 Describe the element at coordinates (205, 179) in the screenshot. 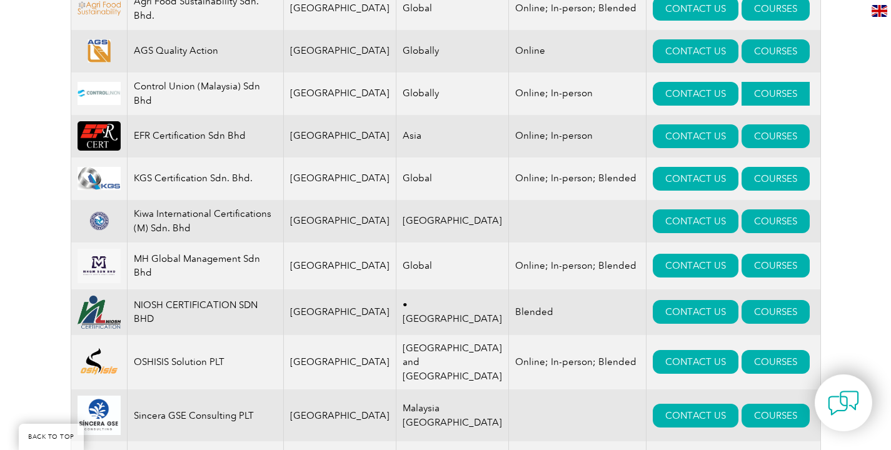

I see `td: KGS Certification Sdn. Bhd.` at that location.